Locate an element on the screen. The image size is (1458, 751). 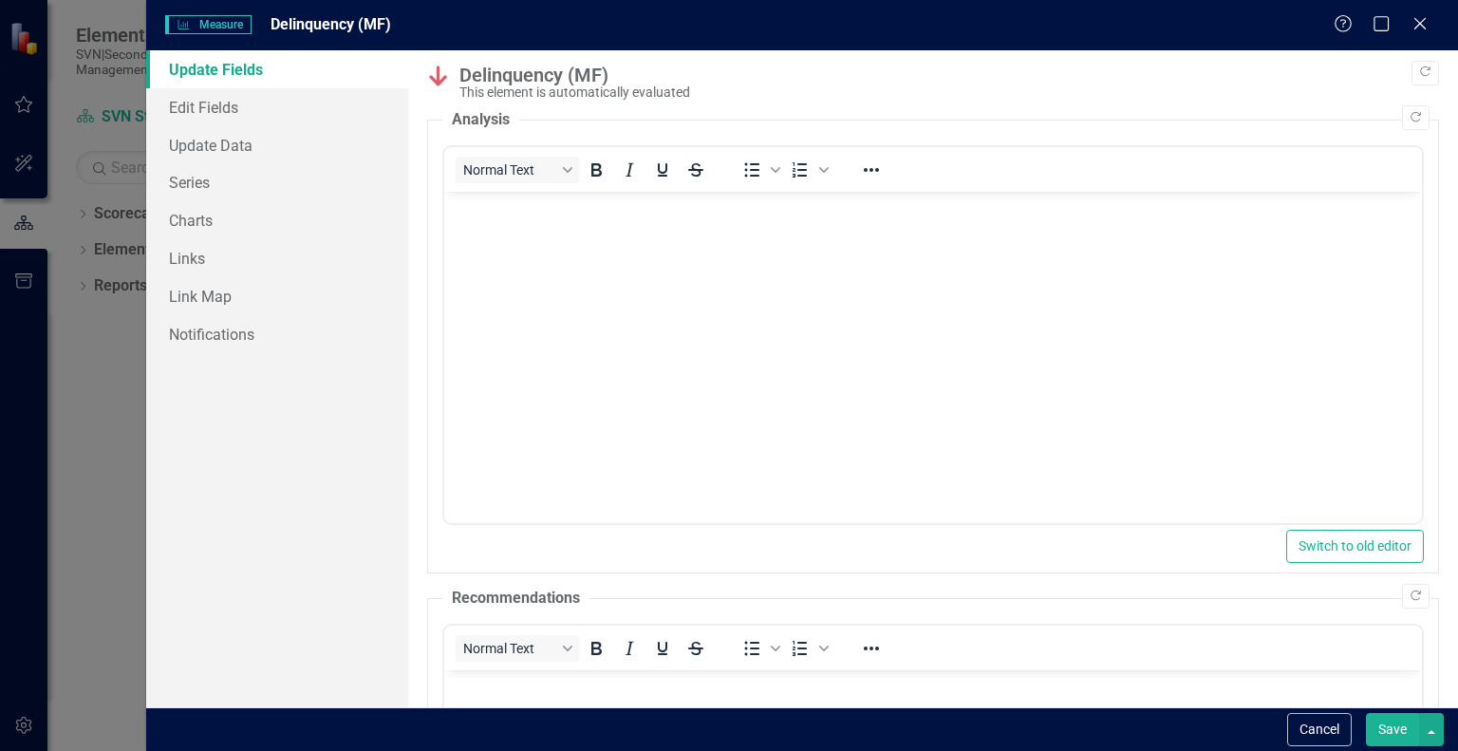
span: Measure is located at coordinates (208, 25).